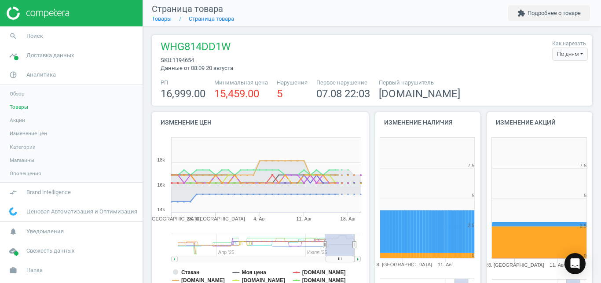  Describe the element at coordinates (183, 94) in the screenshot. I see `span: 16,999.00` at that location.